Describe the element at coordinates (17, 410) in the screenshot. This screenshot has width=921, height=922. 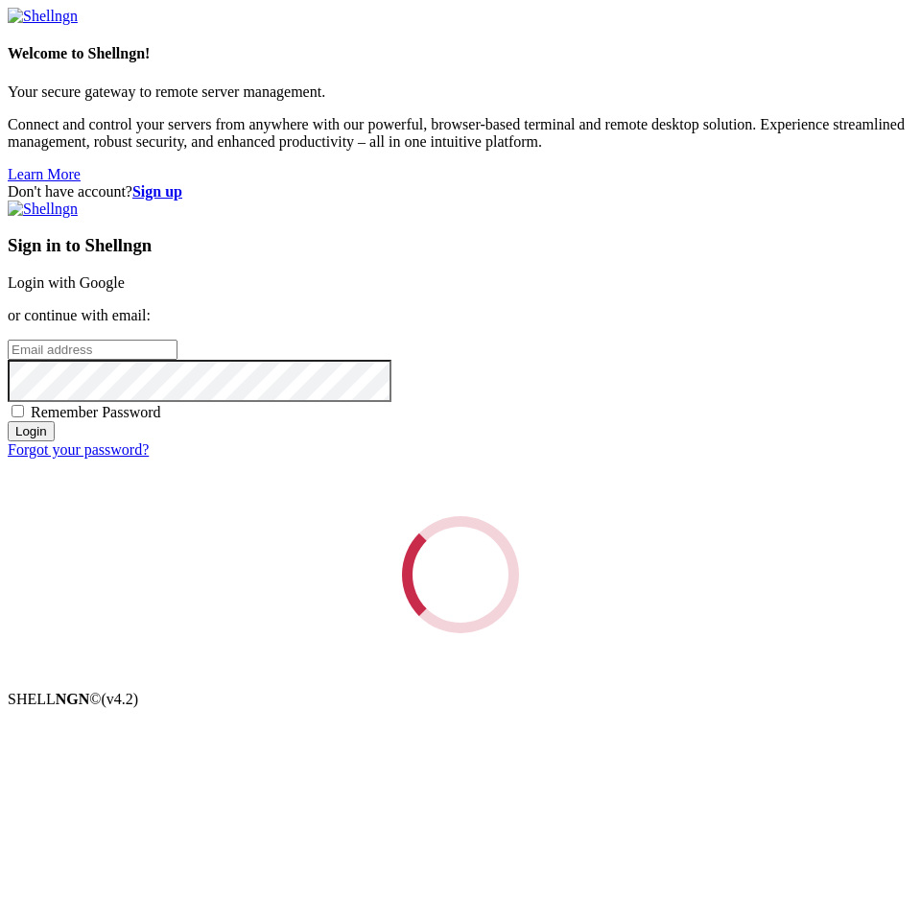
I see `input: Remember Password` at that location.